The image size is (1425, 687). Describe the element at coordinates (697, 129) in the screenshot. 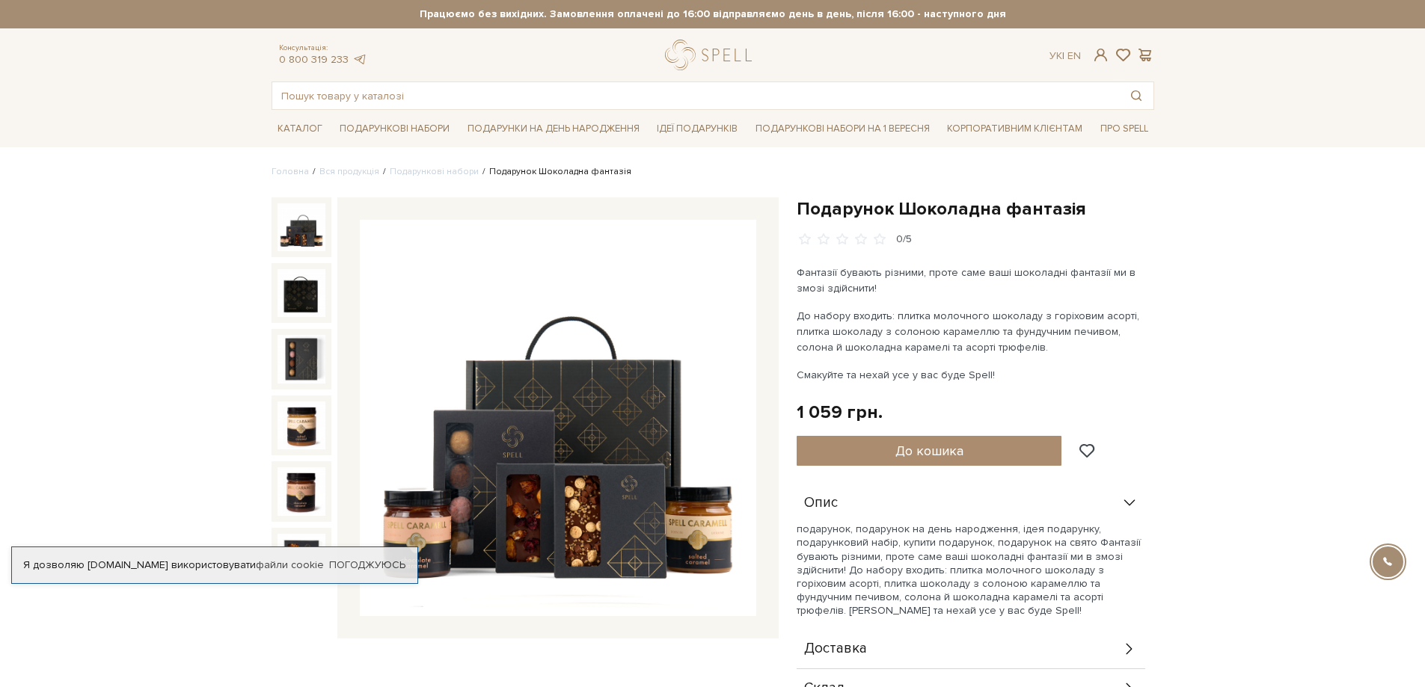

I see `a: Ідеї подарунків` at that location.